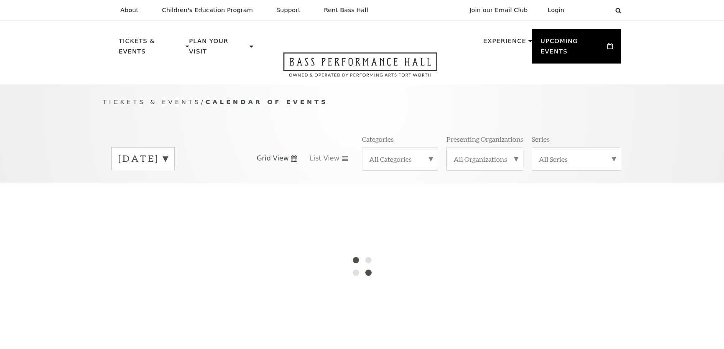 The height and width of the screenshot is (349, 724). I want to click on span: Calendar of Events, so click(267, 102).